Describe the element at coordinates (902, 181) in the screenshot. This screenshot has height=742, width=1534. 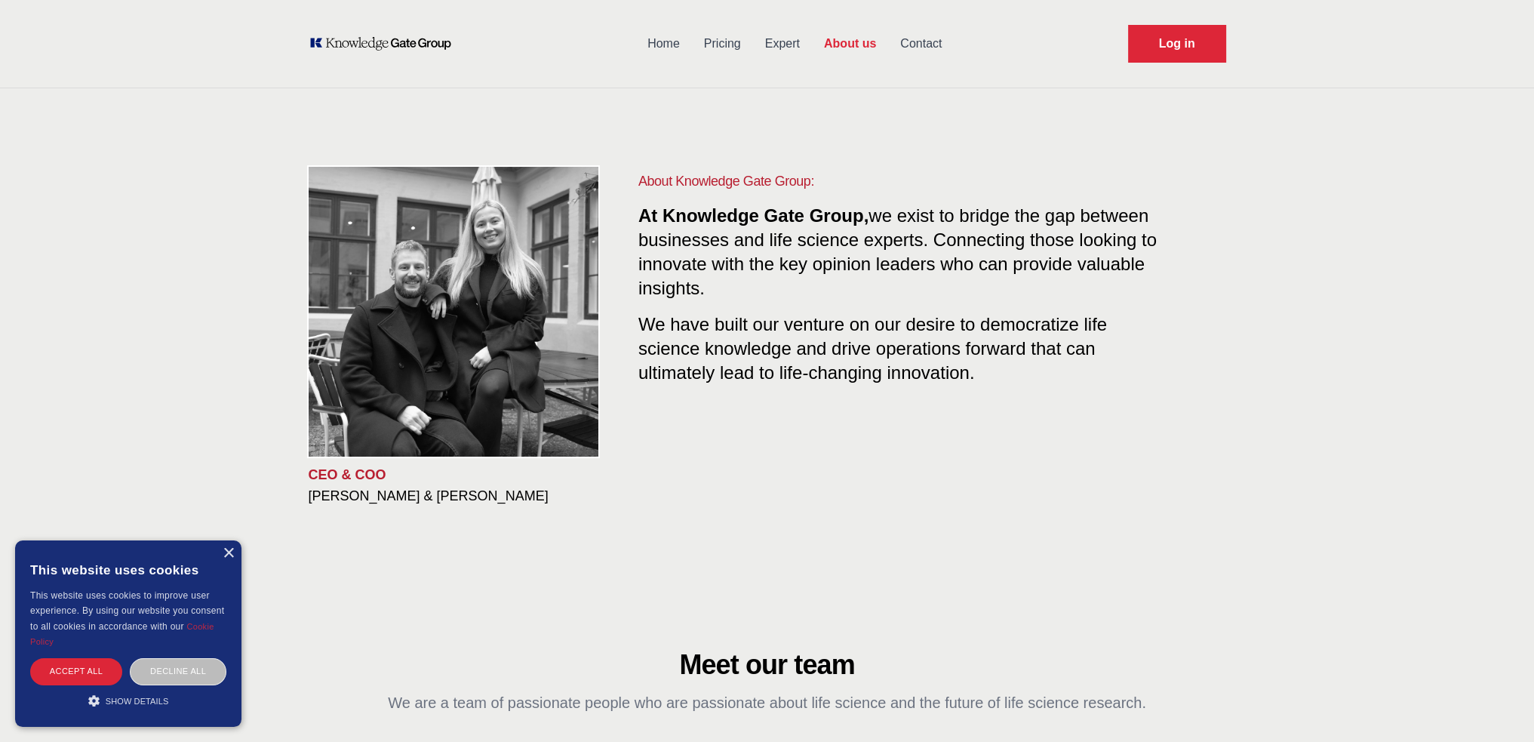
I see `h1: About Knowledge Gate Group:` at that location.